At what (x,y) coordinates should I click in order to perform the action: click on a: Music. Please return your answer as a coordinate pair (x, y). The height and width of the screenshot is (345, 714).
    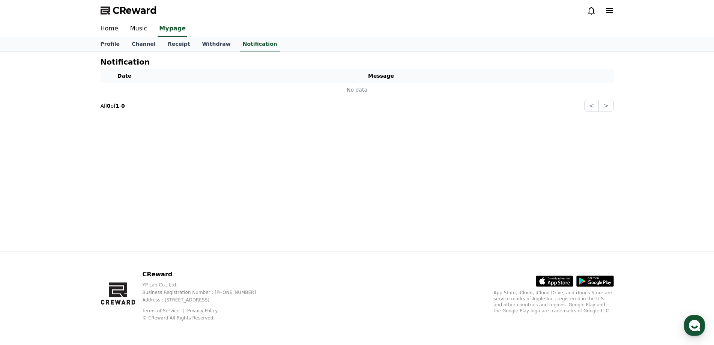
    Looking at the image, I should click on (139, 29).